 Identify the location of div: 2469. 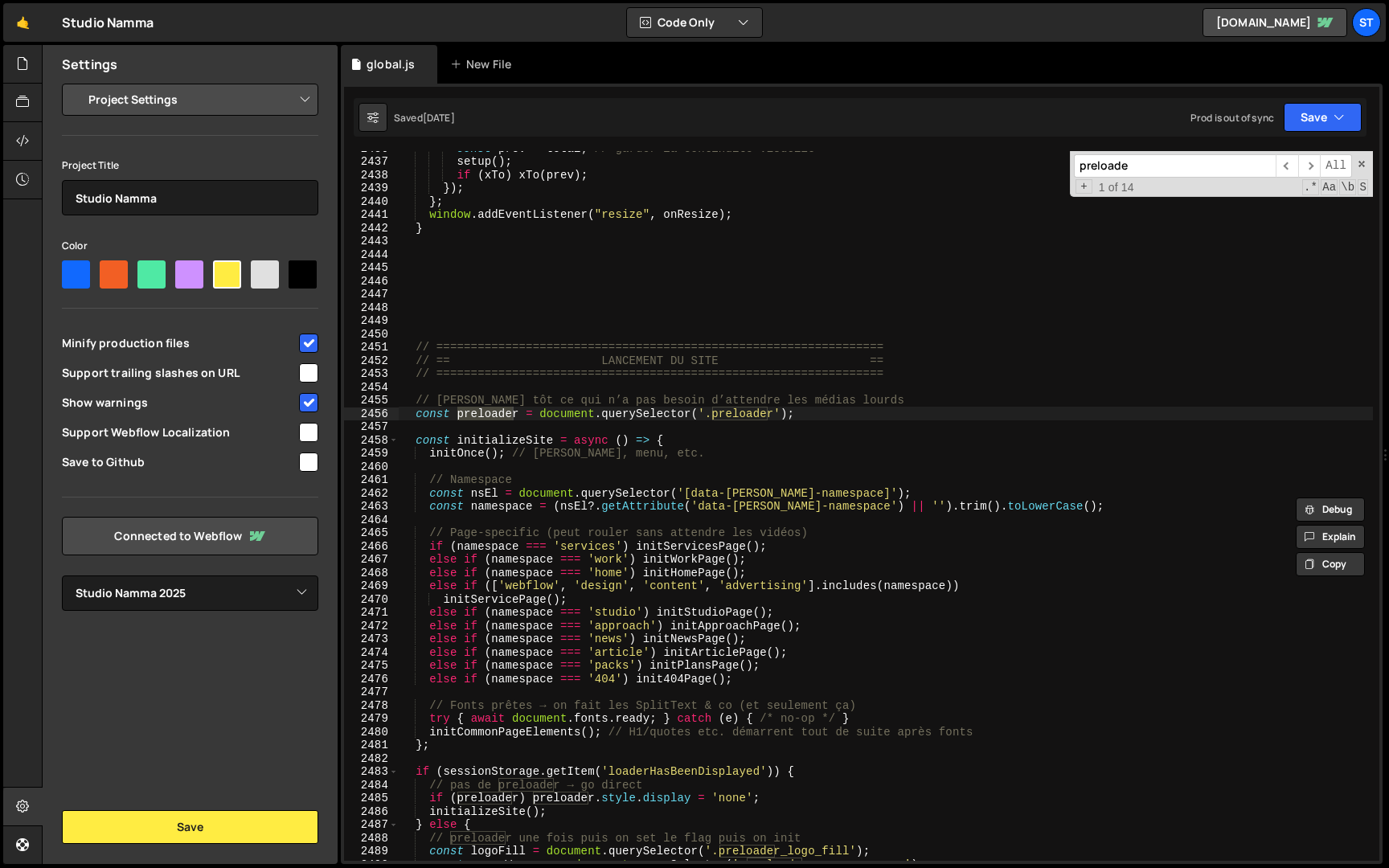
(372, 586).